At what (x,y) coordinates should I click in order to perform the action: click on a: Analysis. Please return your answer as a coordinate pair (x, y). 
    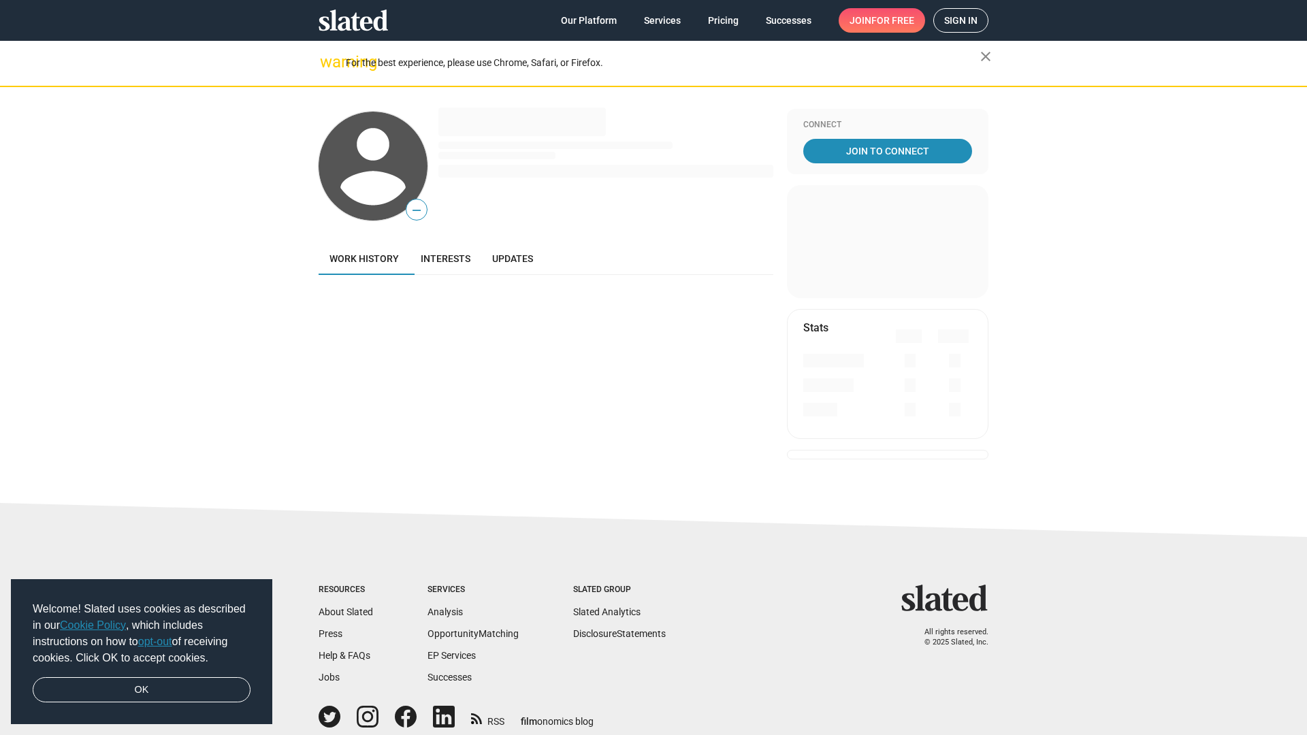
    Looking at the image, I should click on (445, 612).